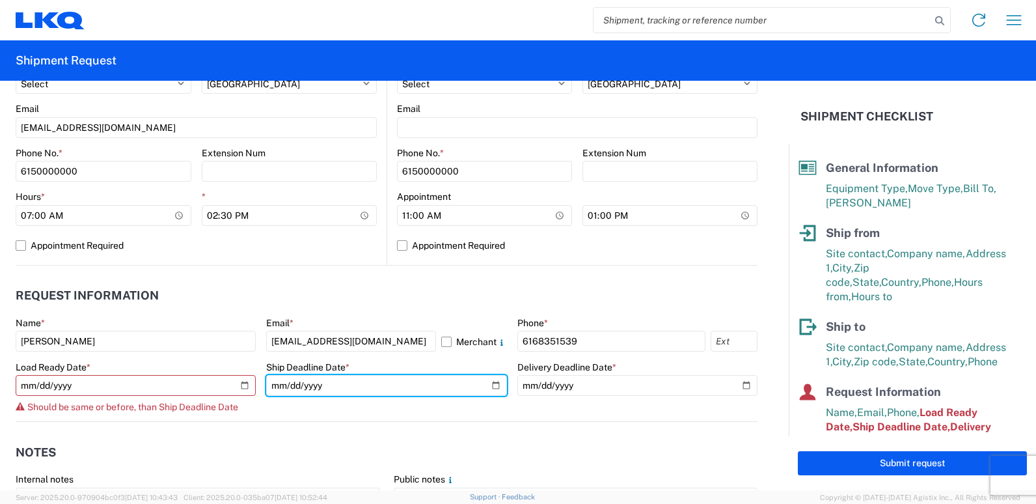  Describe the element at coordinates (532, 323) in the screenshot. I see `label: Phone` at that location.